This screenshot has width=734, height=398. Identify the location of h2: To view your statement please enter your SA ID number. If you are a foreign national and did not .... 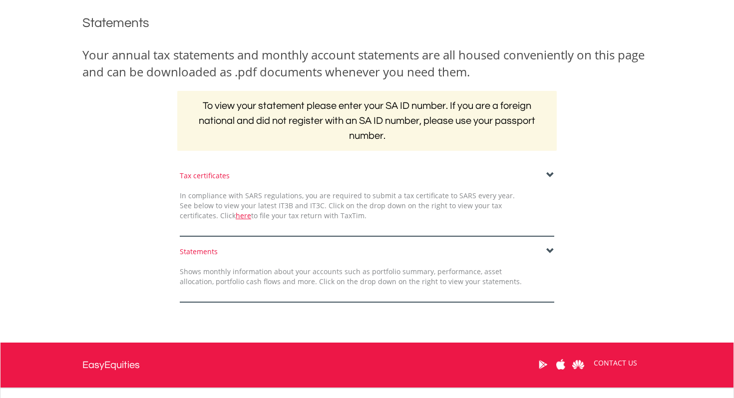
(367, 121).